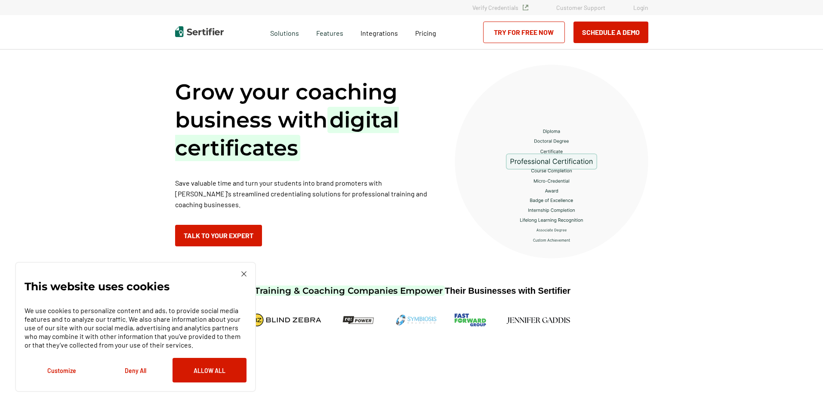 The width and height of the screenshot is (823, 407). I want to click on button: Schedule a Demo, so click(611, 32).